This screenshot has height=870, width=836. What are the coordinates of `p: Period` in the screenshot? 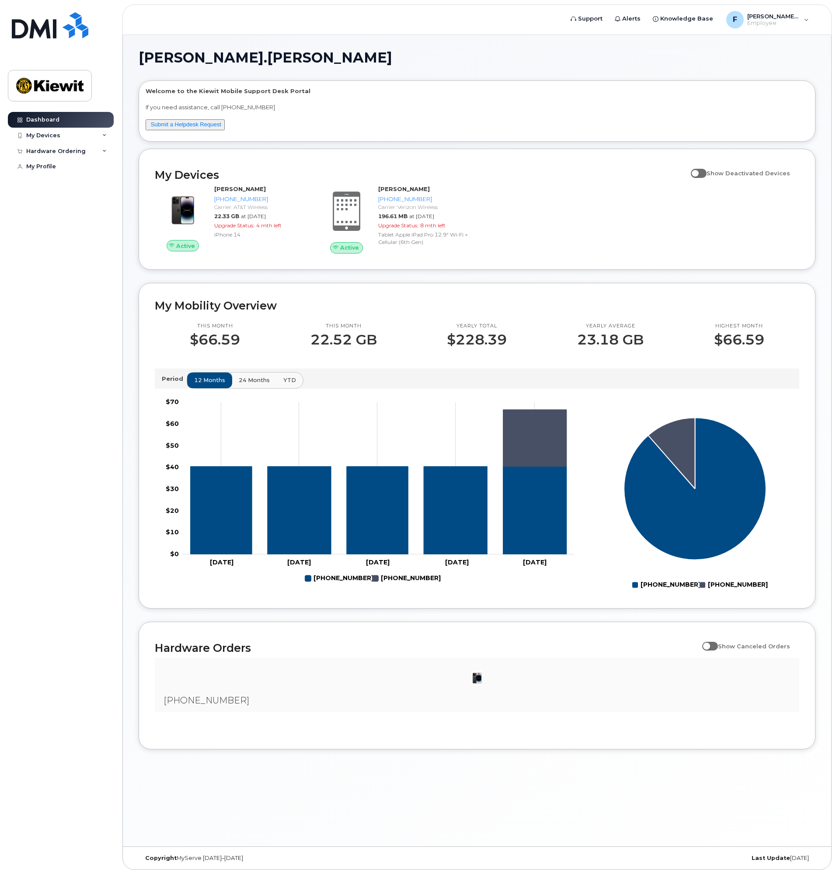 It's located at (174, 379).